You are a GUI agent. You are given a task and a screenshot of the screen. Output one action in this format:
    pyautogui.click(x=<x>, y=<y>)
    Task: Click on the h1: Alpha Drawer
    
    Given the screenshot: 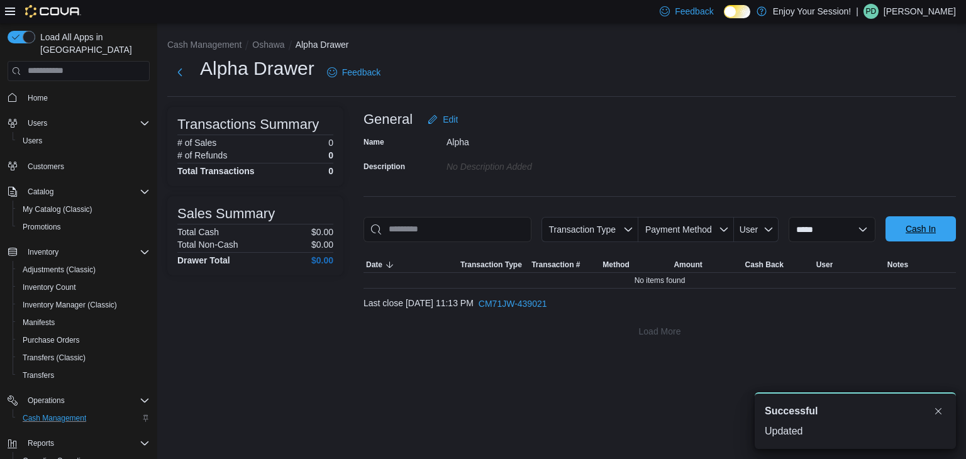 What is the action you would take?
    pyautogui.click(x=257, y=69)
    